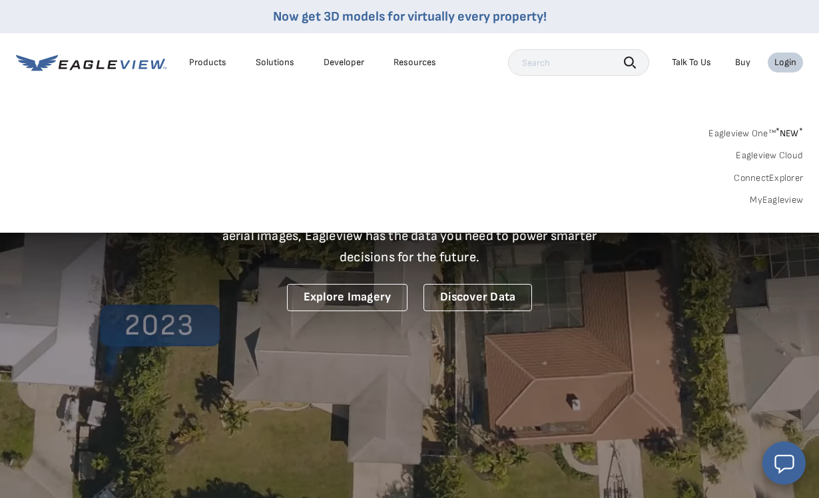 This screenshot has width=819, height=498. I want to click on button: Open chat window, so click(783, 463).